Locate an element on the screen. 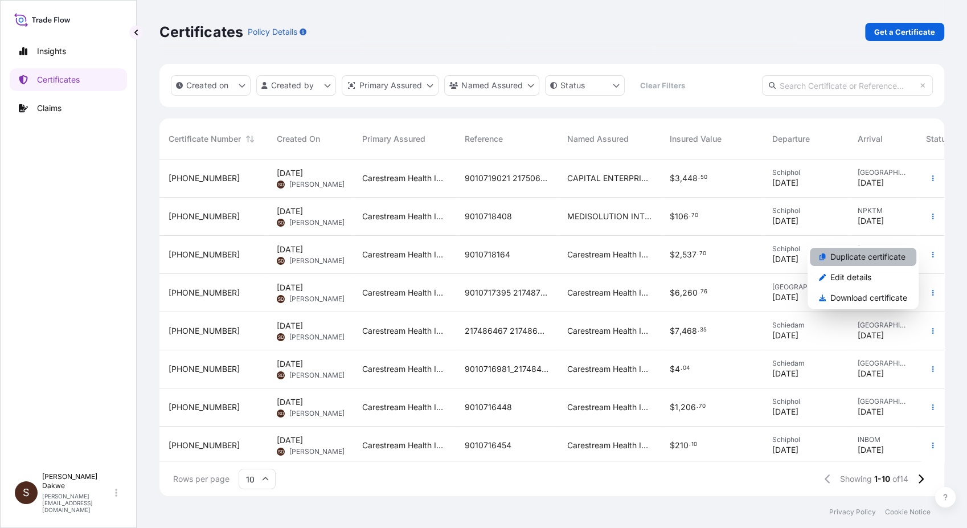 This screenshot has width=967, height=528. p: Download certificate is located at coordinates (868, 298).